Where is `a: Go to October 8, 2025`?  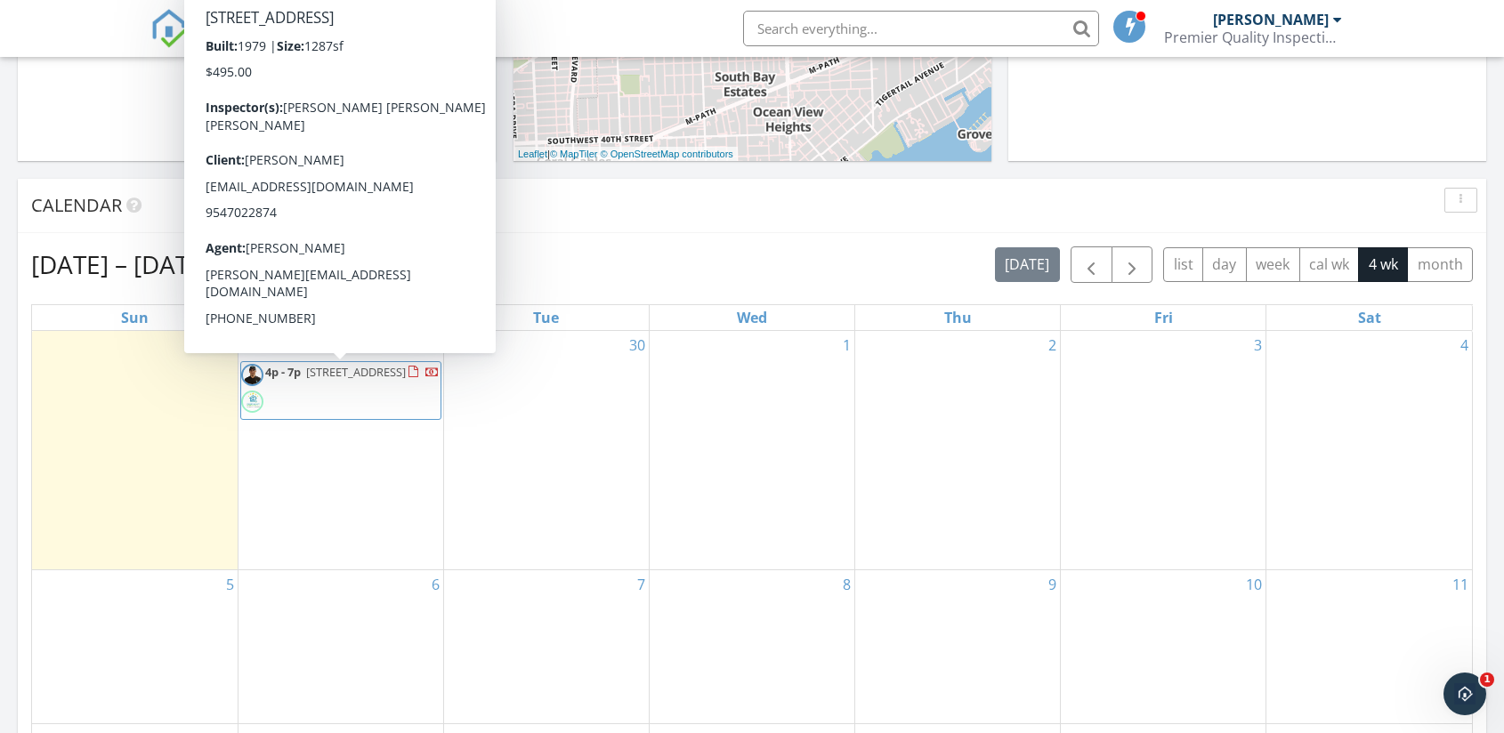
a: Go to October 8, 2025 is located at coordinates (846, 585).